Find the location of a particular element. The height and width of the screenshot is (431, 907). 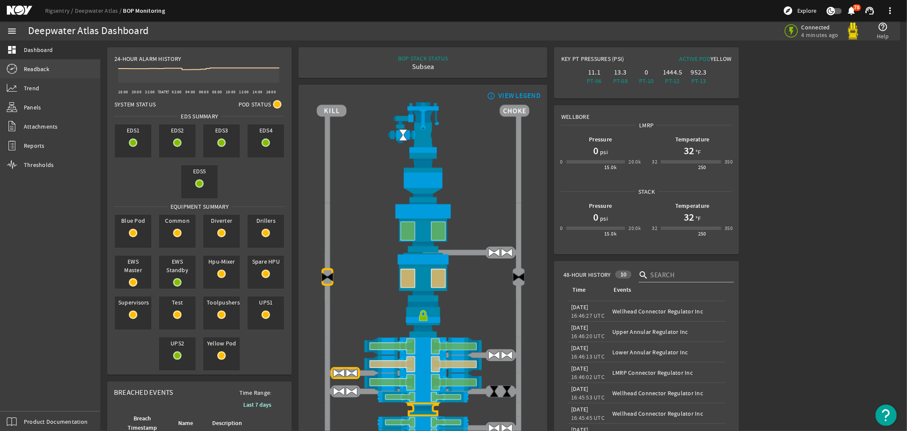

div: PT-08 is located at coordinates (620, 81).